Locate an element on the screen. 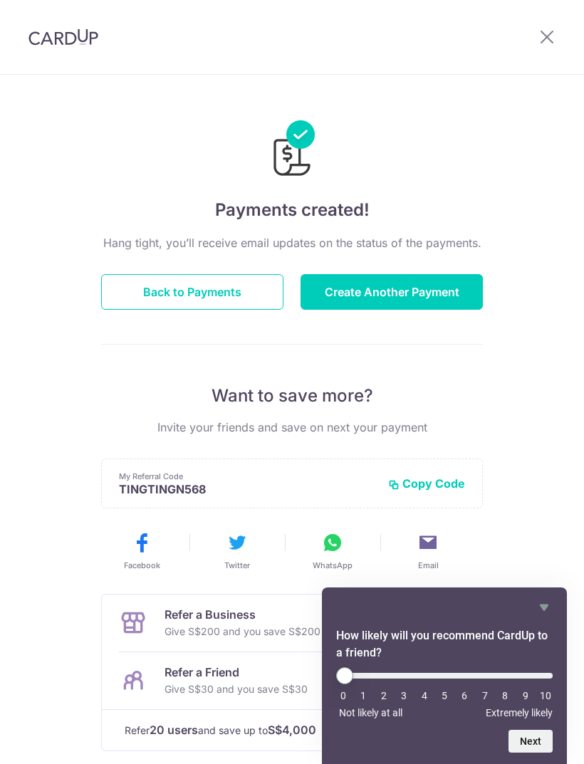  p: Want to save more? is located at coordinates (292, 396).